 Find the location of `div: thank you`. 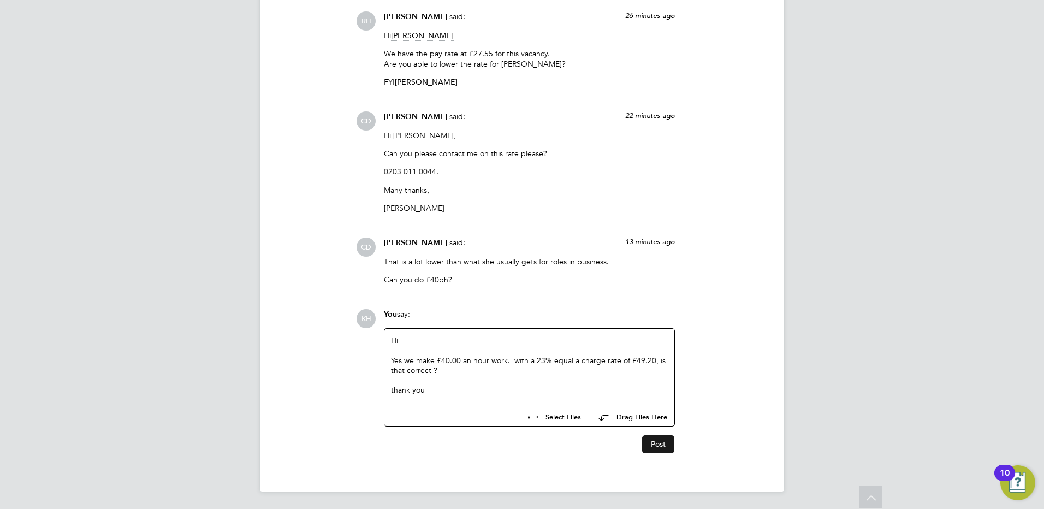

div: thank you is located at coordinates (529, 390).